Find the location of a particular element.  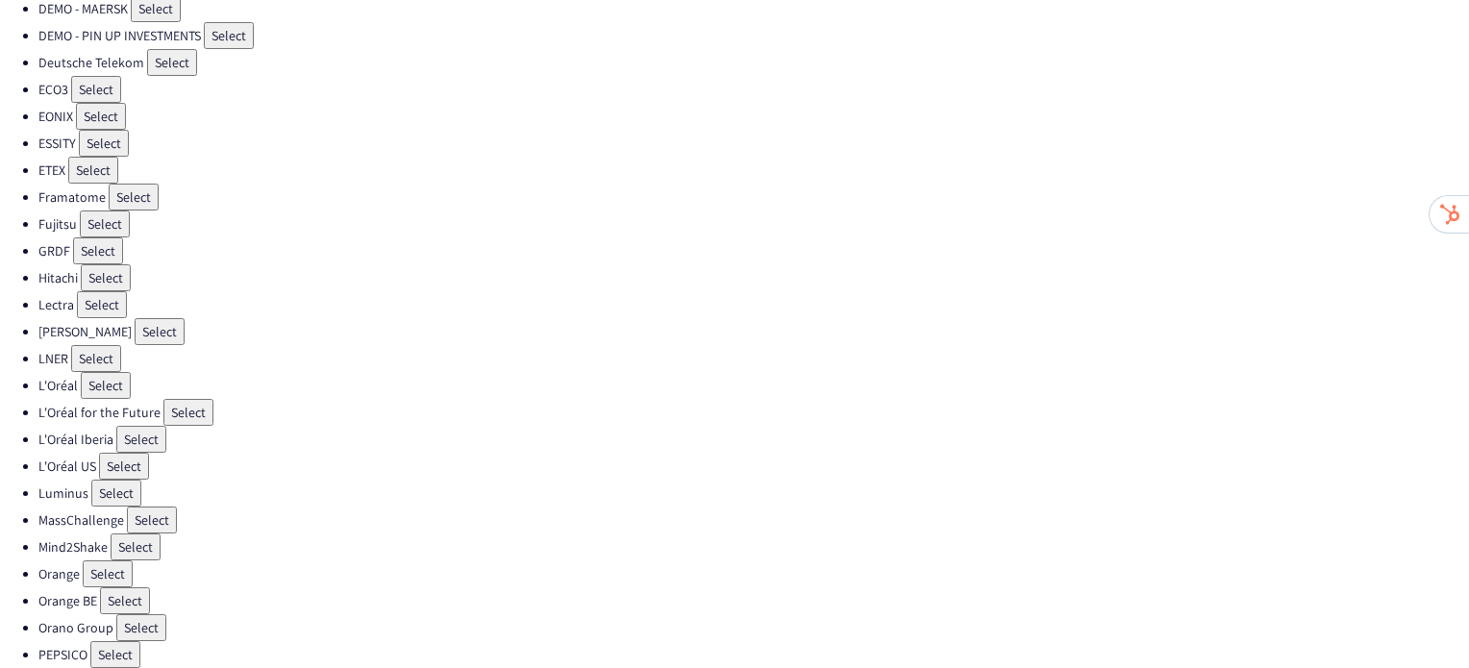

li: Deutsche Telekom is located at coordinates (754, 63).